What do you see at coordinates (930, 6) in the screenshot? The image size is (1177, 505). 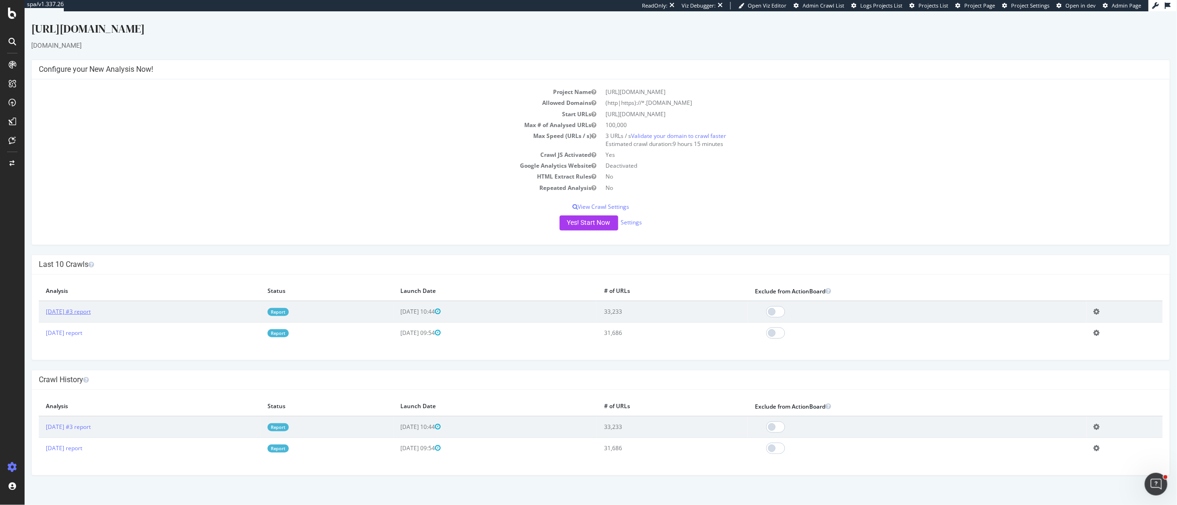 I see `a: Projects List` at bounding box center [930, 6].